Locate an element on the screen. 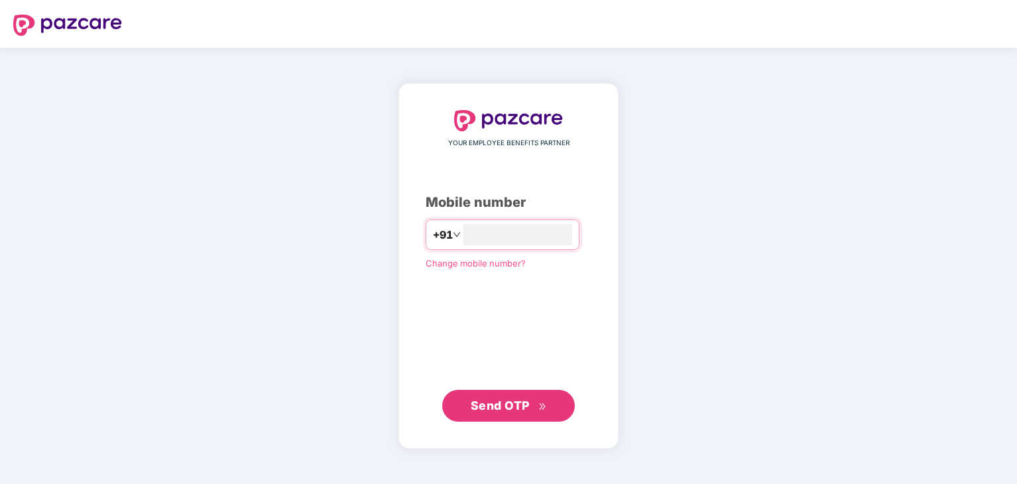  span: +91 is located at coordinates (443, 235).